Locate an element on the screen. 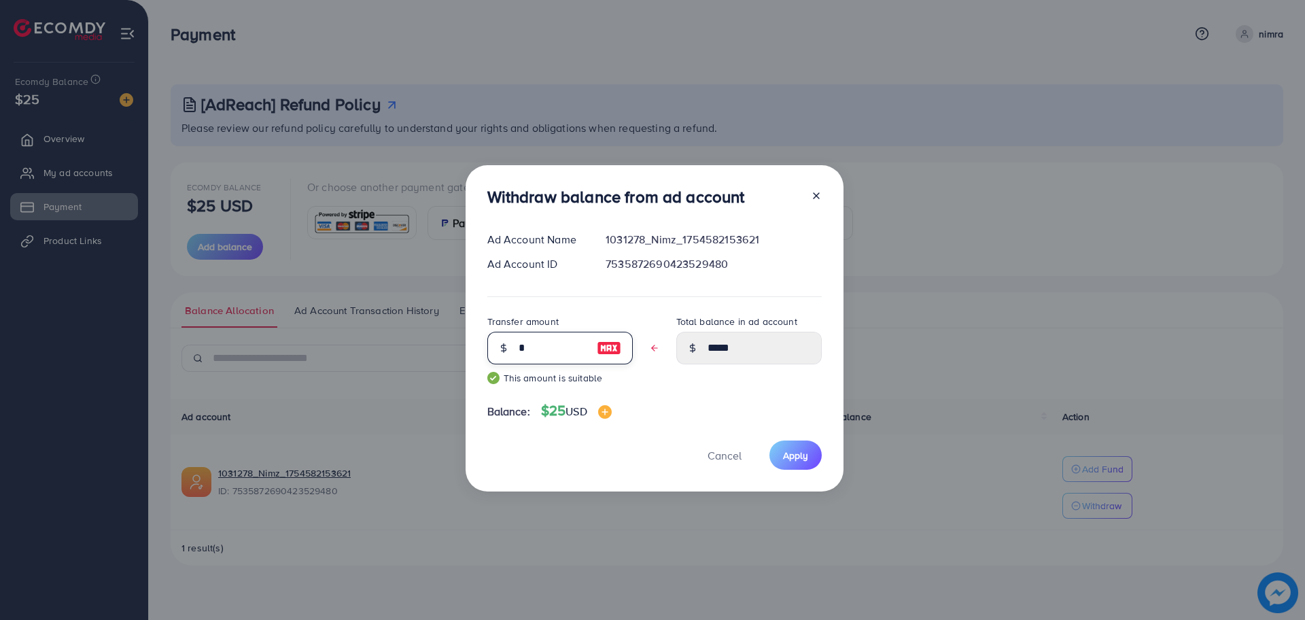 The width and height of the screenshot is (1305, 620). span: Balance: is located at coordinates (509, 411).